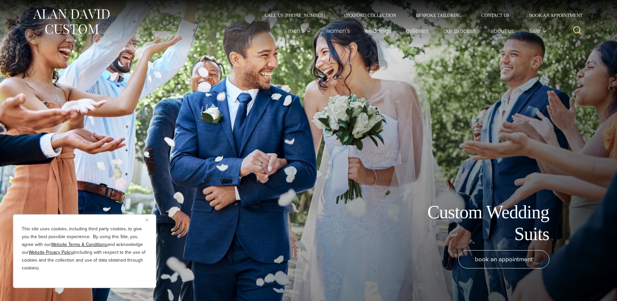 This screenshot has width=617, height=301. I want to click on a: Oxxford Collection, so click(370, 15).